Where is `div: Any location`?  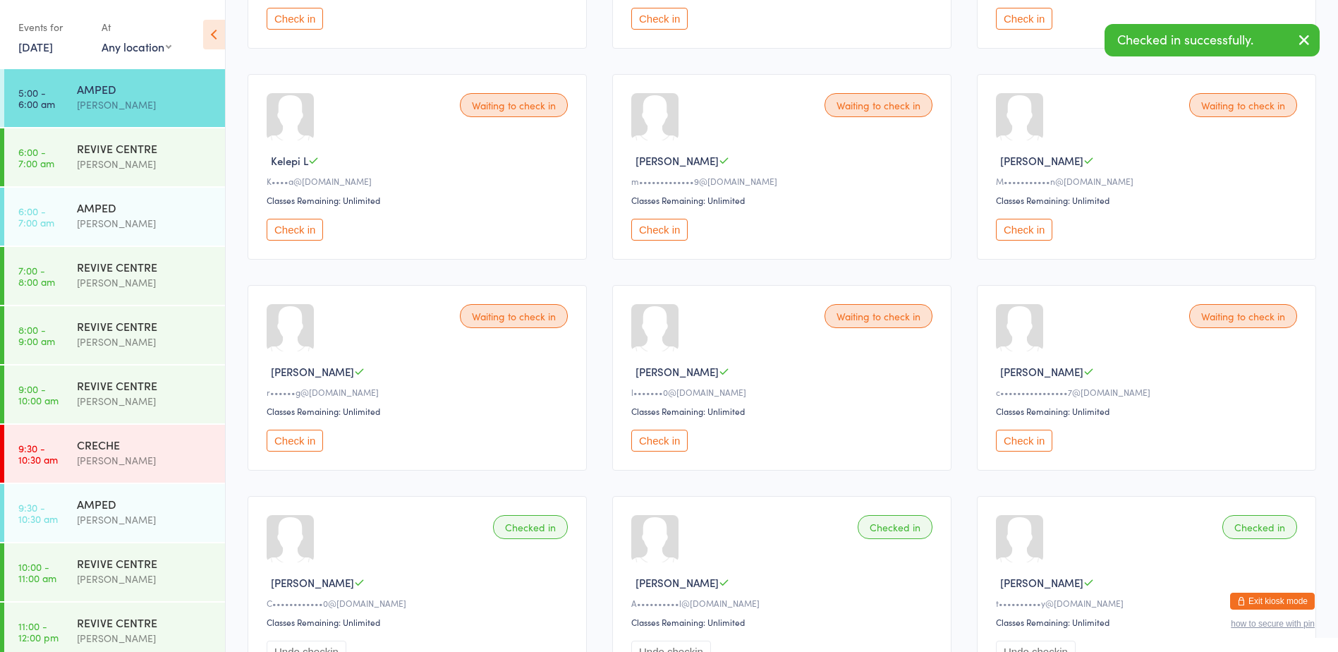
div: Any location is located at coordinates (136, 47).